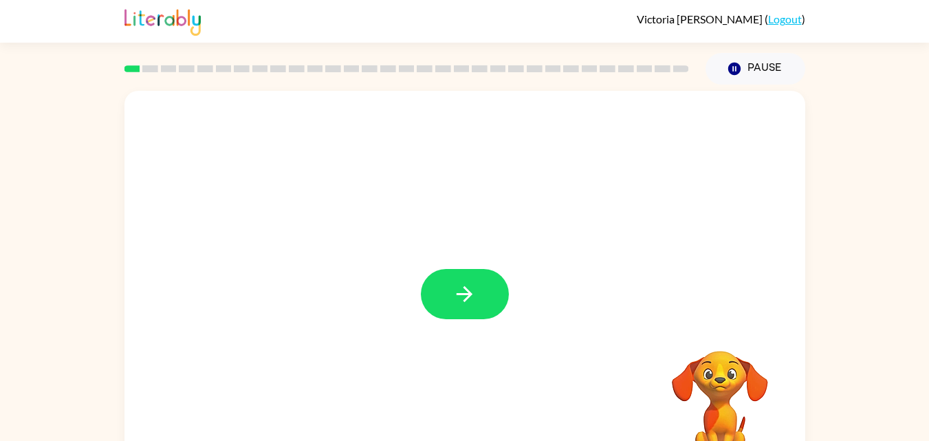 This screenshot has width=929, height=441. Describe the element at coordinates (785, 19) in the screenshot. I see `a: Logout` at that location.